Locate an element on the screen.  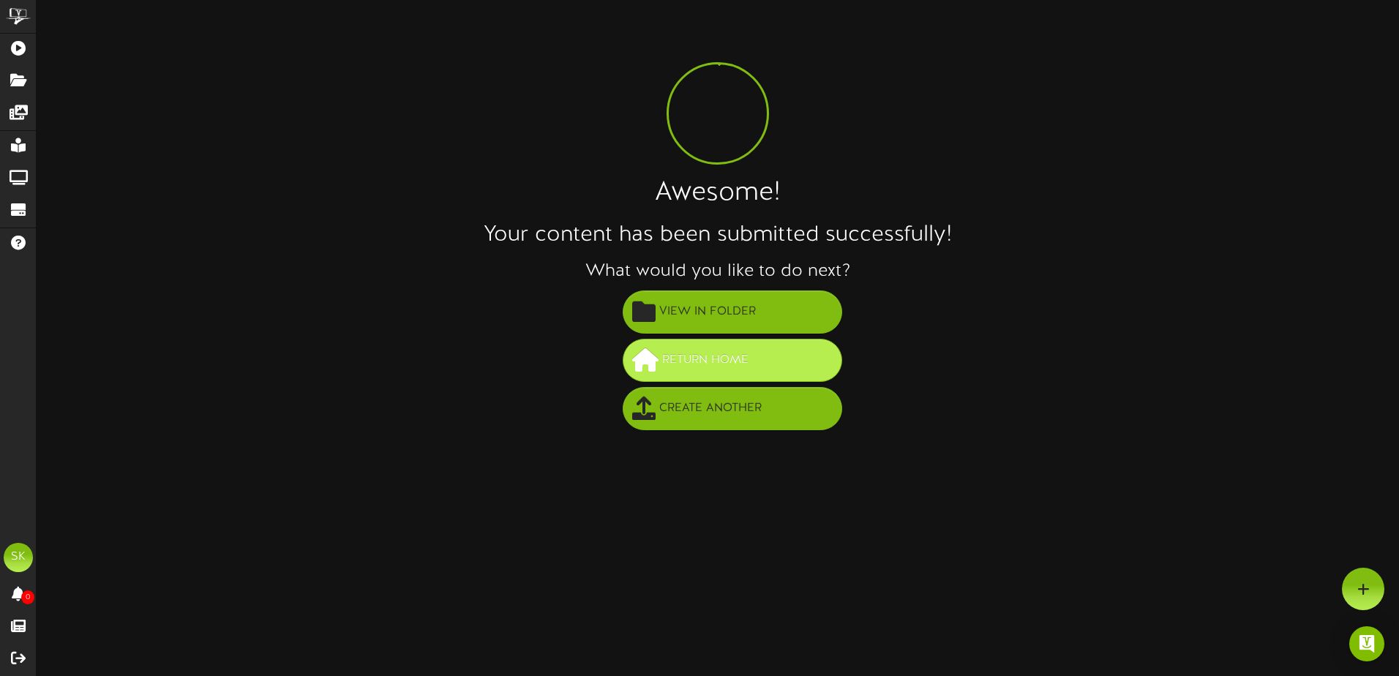
span: Create Another is located at coordinates (710, 408).